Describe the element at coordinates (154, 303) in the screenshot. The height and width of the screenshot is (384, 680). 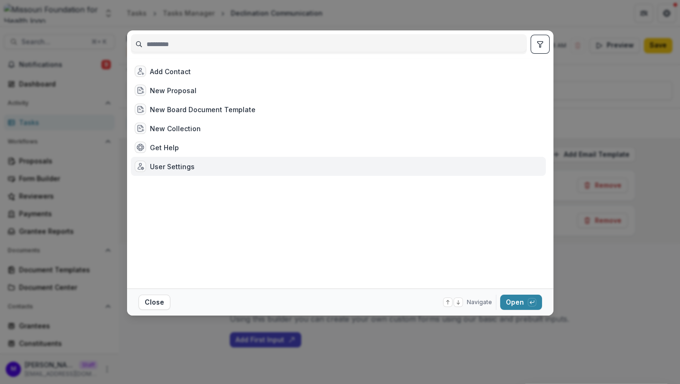
I see `button: Close` at that location.